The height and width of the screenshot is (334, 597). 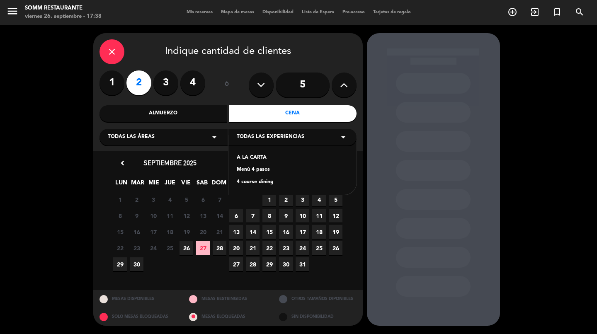 What do you see at coordinates (170, 185) in the screenshot?
I see `span: JUE` at bounding box center [170, 185].